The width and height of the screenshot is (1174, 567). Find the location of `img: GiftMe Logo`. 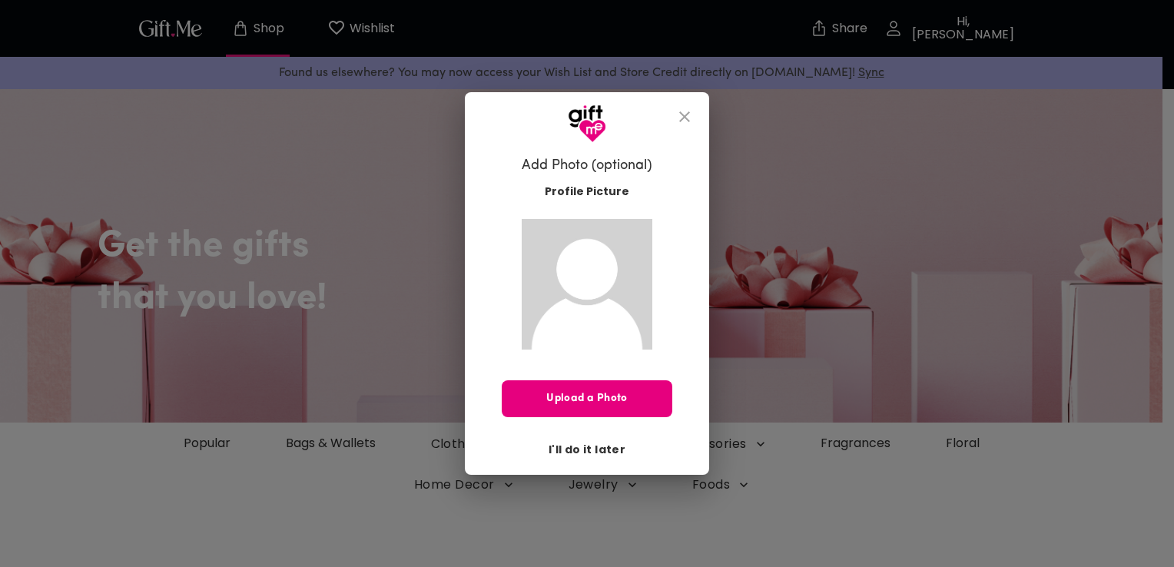

img: GiftMe Logo is located at coordinates (587, 124).